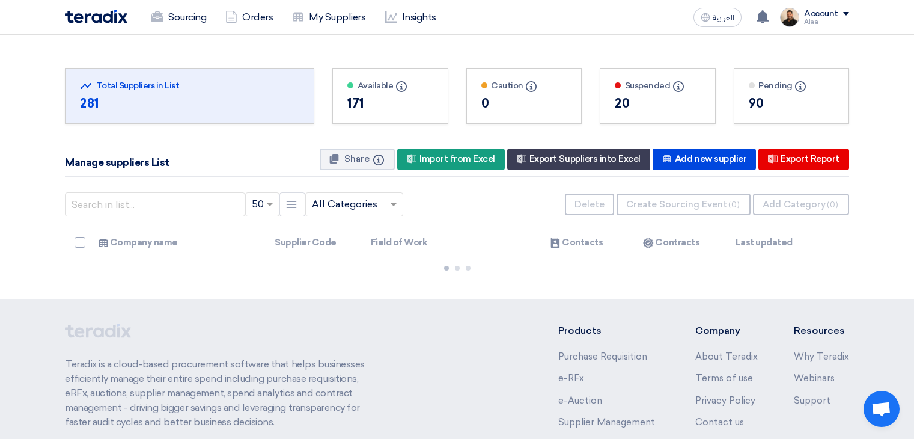  What do you see at coordinates (812, 400) in the screenshot?
I see `a: Support` at bounding box center [812, 400].